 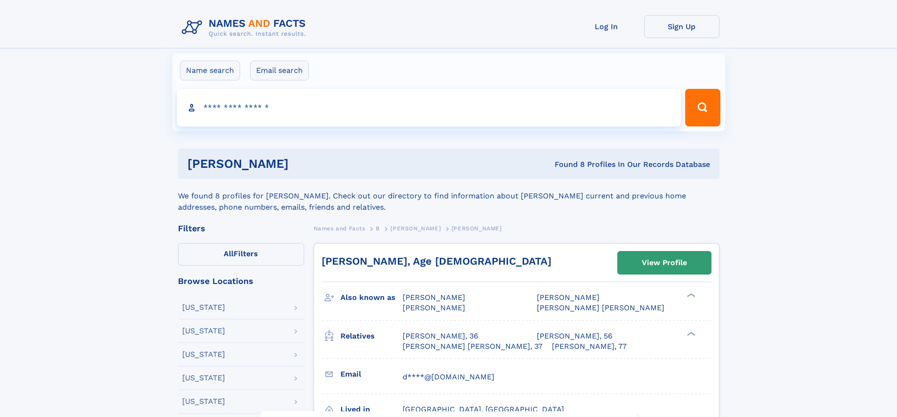 What do you see at coordinates (371, 375) in the screenshot?
I see `h3: Email` at bounding box center [371, 375].